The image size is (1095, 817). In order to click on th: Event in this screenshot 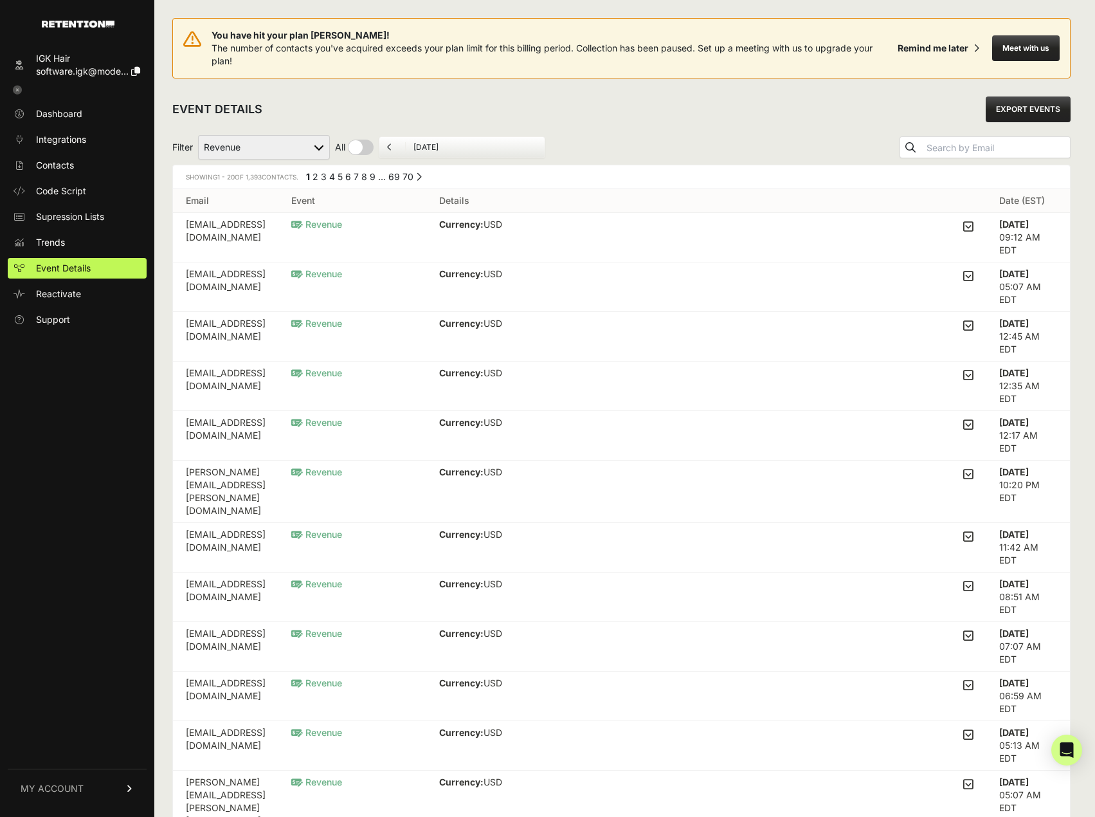, I will do `click(352, 201)`.